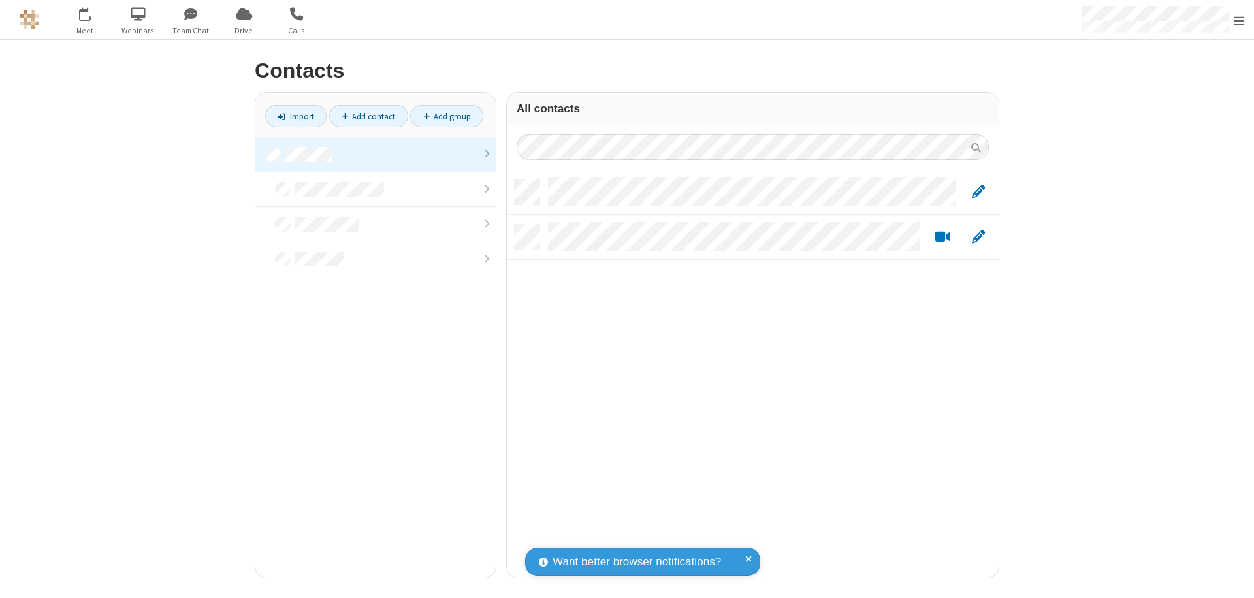 The height and width of the screenshot is (598, 1254). I want to click on span: Calls, so click(297, 31).